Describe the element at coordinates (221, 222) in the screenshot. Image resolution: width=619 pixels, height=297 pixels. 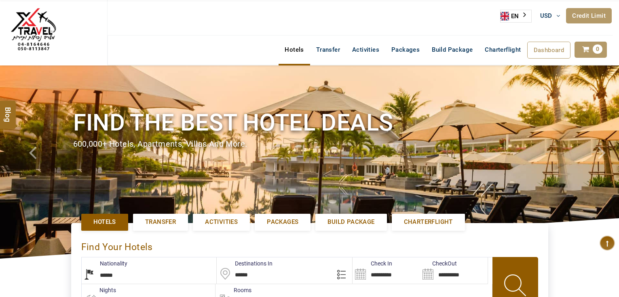
I see `span: Activities` at that location.